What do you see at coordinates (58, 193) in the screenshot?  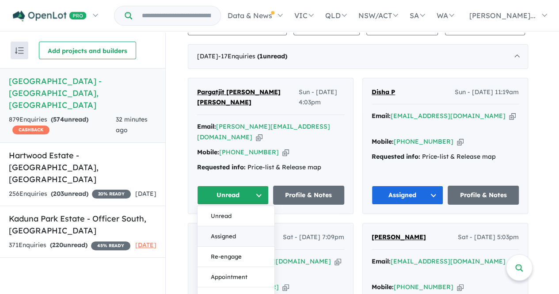 I see `span: 203` at bounding box center [58, 193].